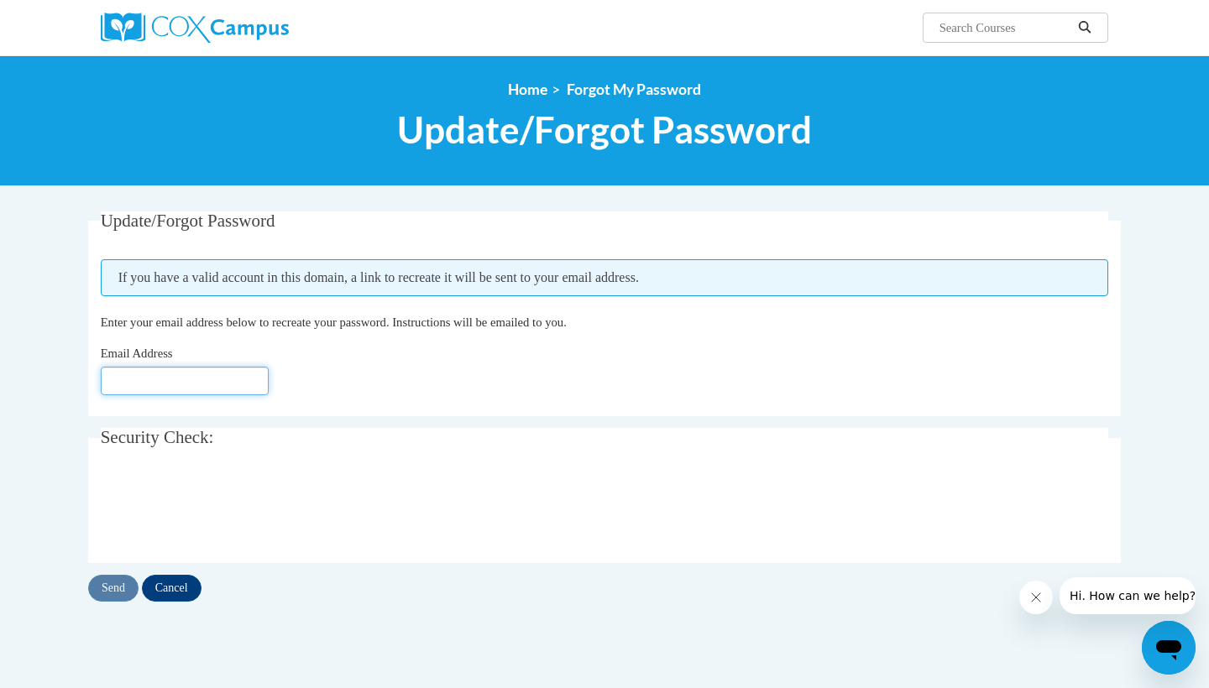  I want to click on span: If you have a valid account in this domain, a link to recreate it will be sent to your email addr..., so click(604, 278).